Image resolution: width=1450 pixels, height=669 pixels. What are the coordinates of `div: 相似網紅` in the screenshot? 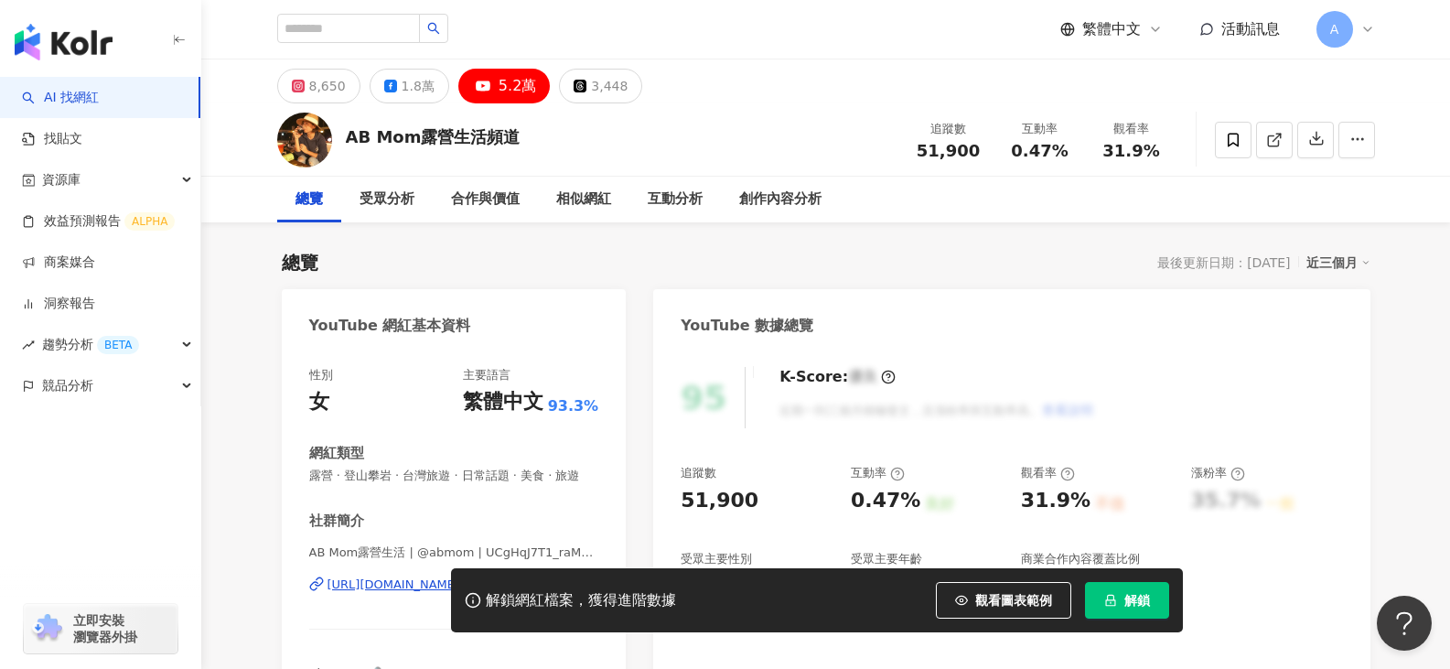 It's located at (584, 199).